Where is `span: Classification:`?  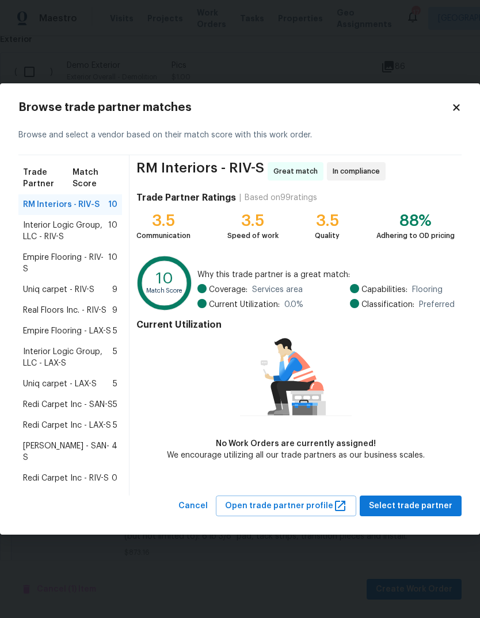
span: Classification: is located at coordinates (388, 305).